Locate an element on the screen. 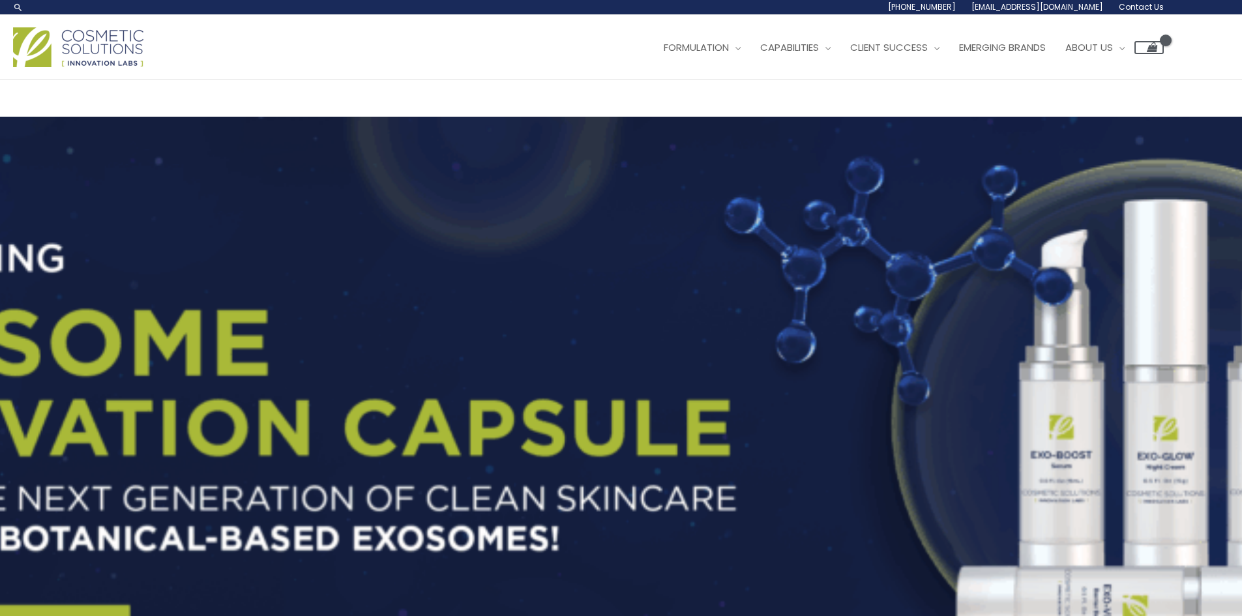  a: Formulation is located at coordinates (702, 48).